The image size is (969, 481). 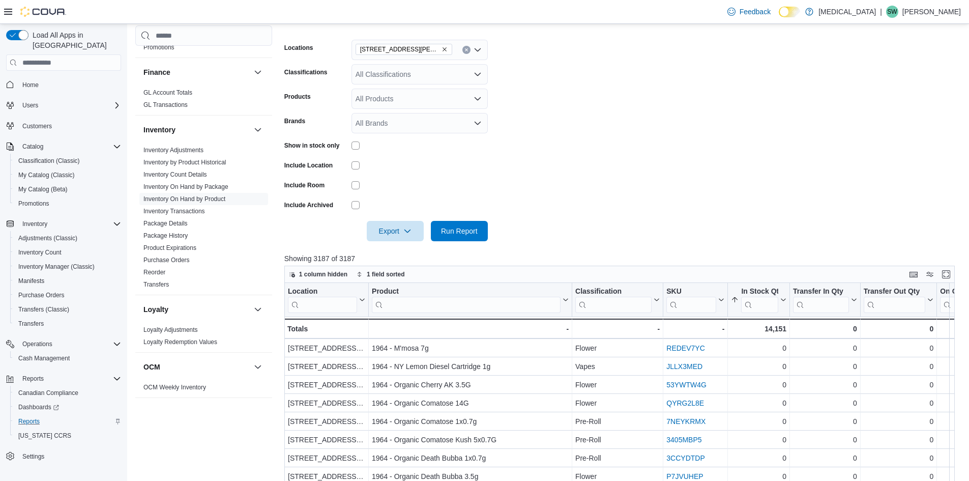 I want to click on button: Remove 999 Denman Street from selection in this group, so click(x=444, y=49).